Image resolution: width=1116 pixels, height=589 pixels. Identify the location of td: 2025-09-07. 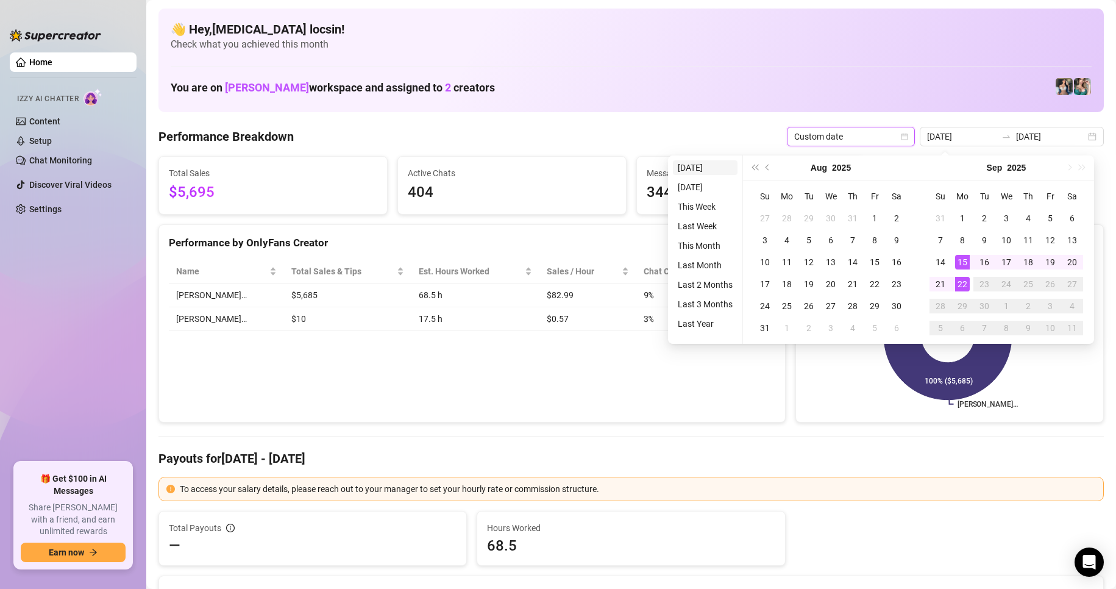
(941, 240).